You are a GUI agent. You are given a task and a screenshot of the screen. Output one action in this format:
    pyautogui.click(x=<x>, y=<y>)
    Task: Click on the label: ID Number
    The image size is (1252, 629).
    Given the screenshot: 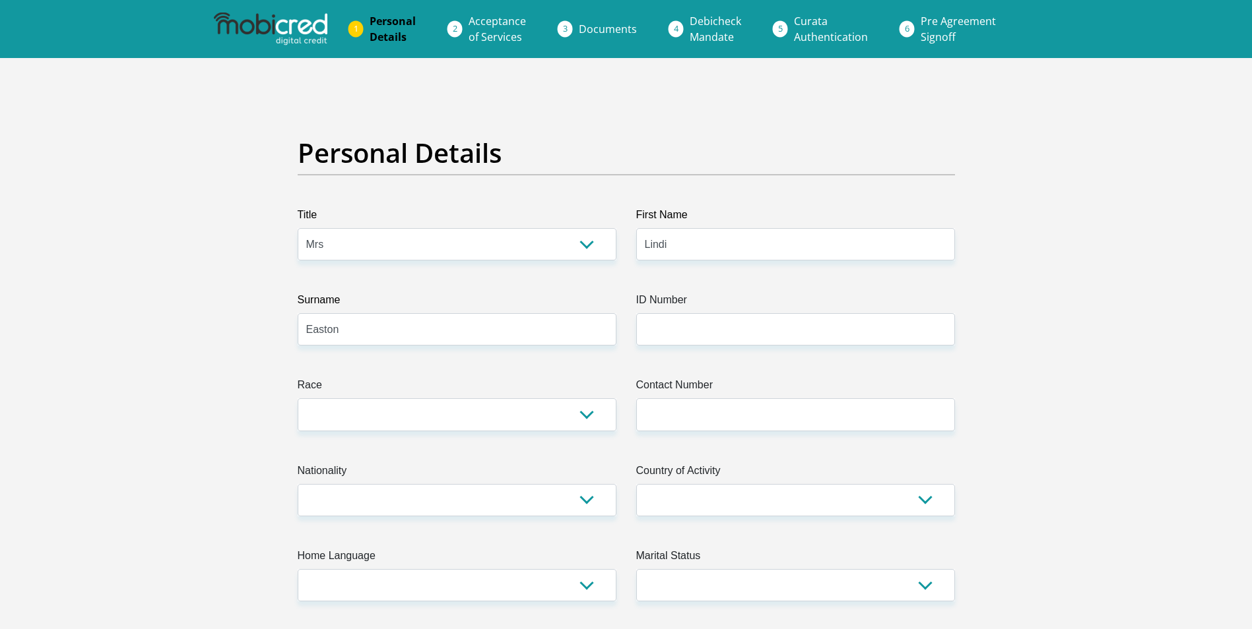 What is the action you would take?
    pyautogui.click(x=795, y=303)
    